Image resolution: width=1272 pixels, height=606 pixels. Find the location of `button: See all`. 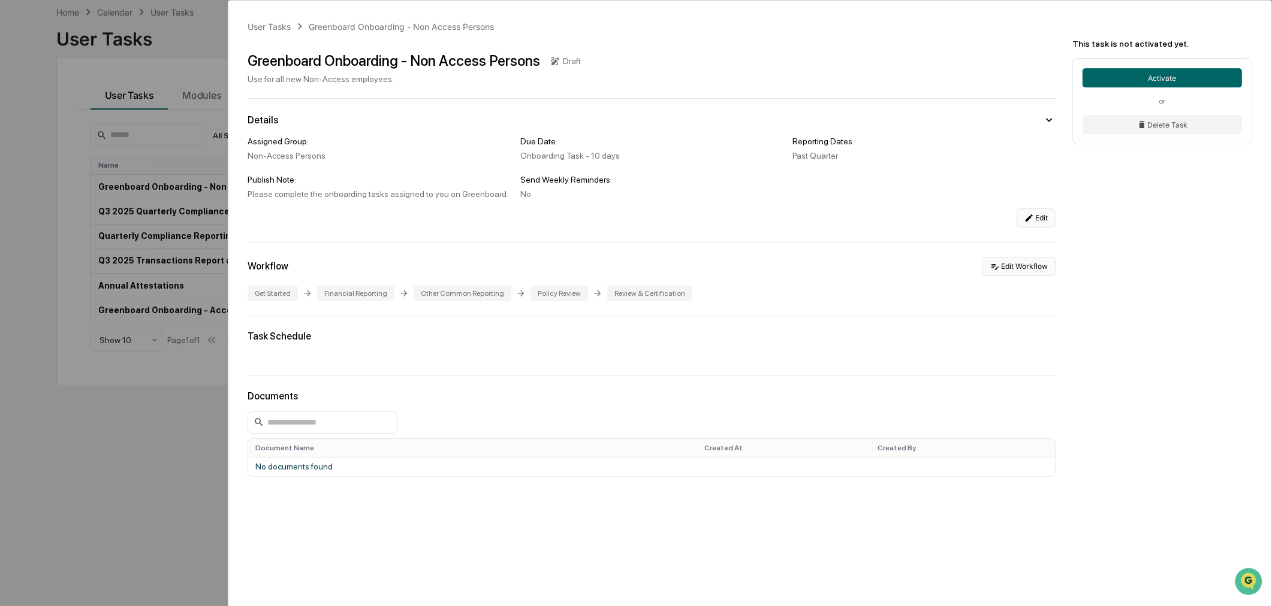

button: See all is located at coordinates (202, 138).